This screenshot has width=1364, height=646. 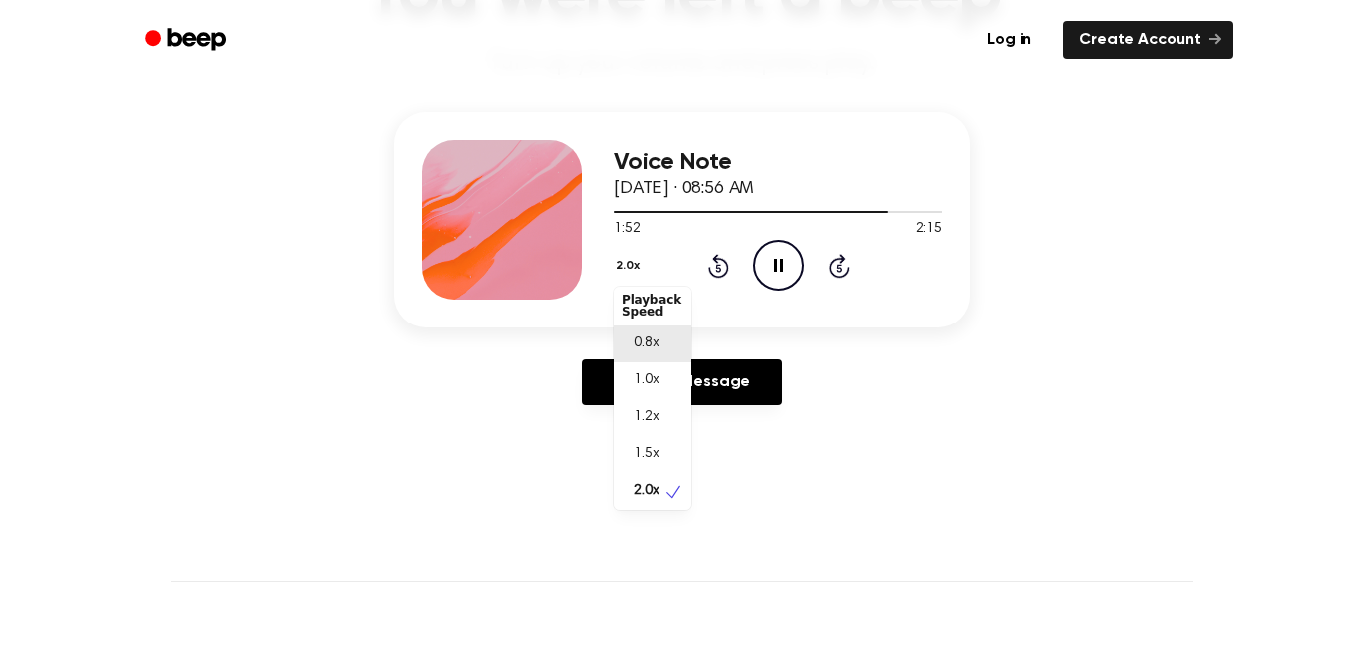 I want to click on span: 2.0x, so click(x=646, y=491).